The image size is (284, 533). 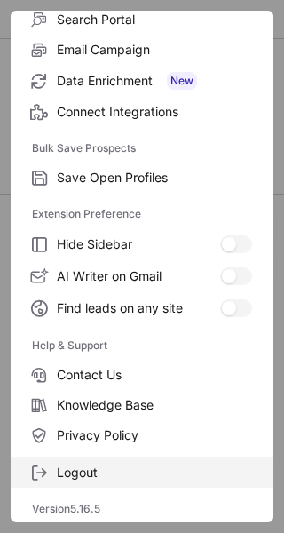 What do you see at coordinates (142, 472) in the screenshot?
I see `label: Logout` at bounding box center [142, 472].